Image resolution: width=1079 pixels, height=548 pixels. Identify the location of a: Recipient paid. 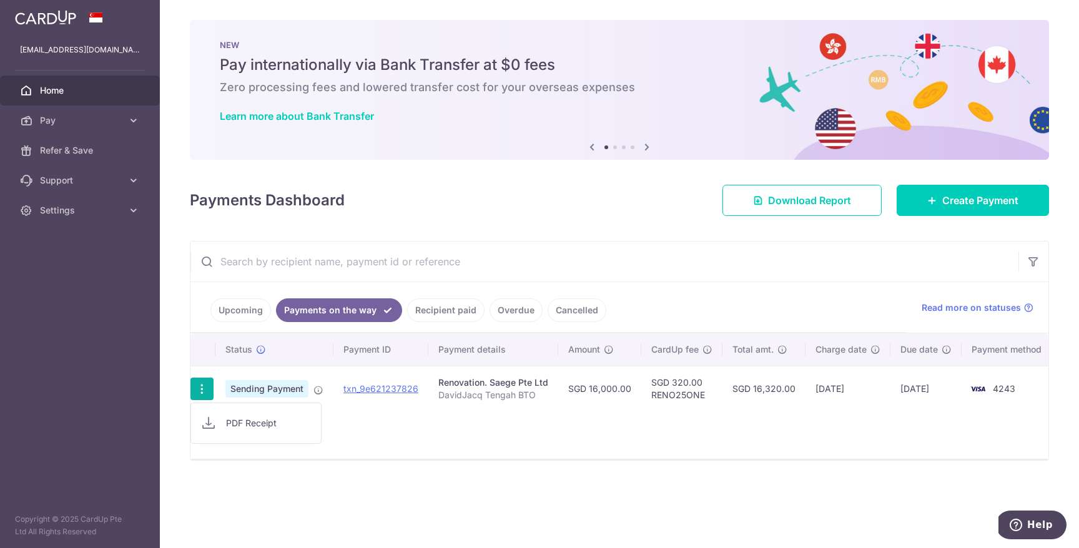
(446, 310).